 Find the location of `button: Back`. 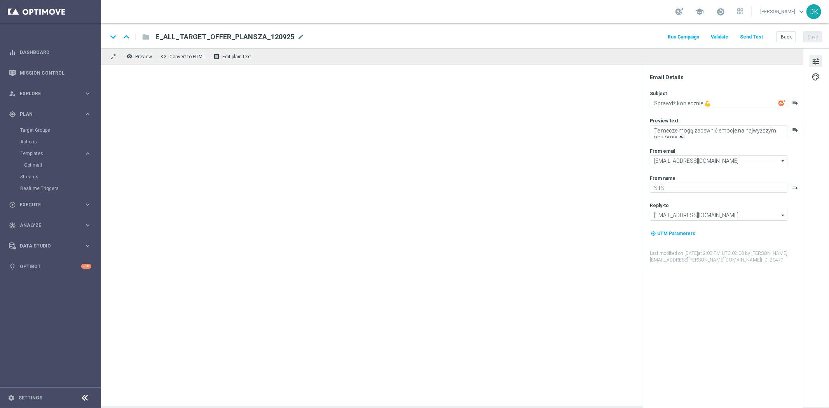

button: Back is located at coordinates (786, 37).